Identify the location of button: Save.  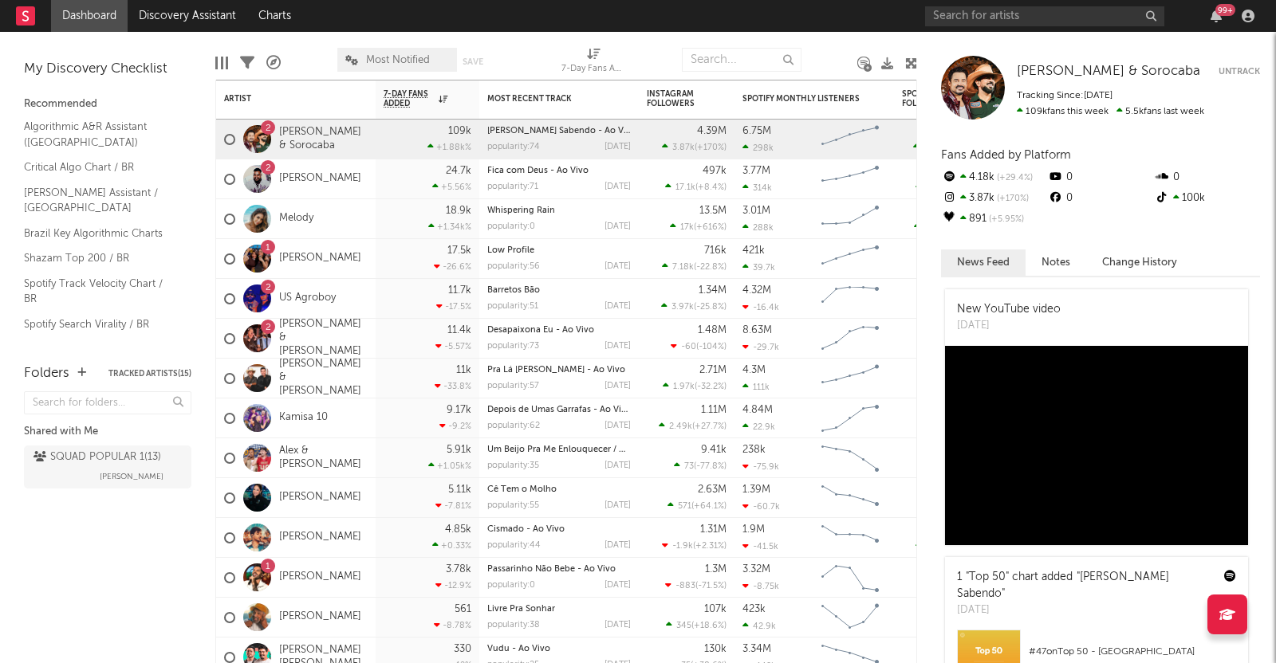
(473, 61).